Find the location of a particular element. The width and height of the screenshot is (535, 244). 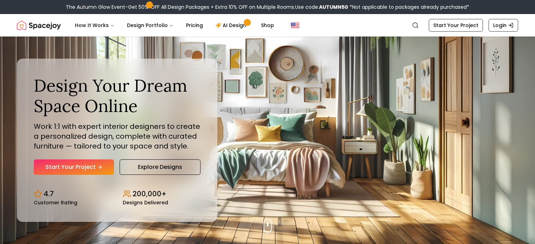

a: Shop is located at coordinates (267, 25).